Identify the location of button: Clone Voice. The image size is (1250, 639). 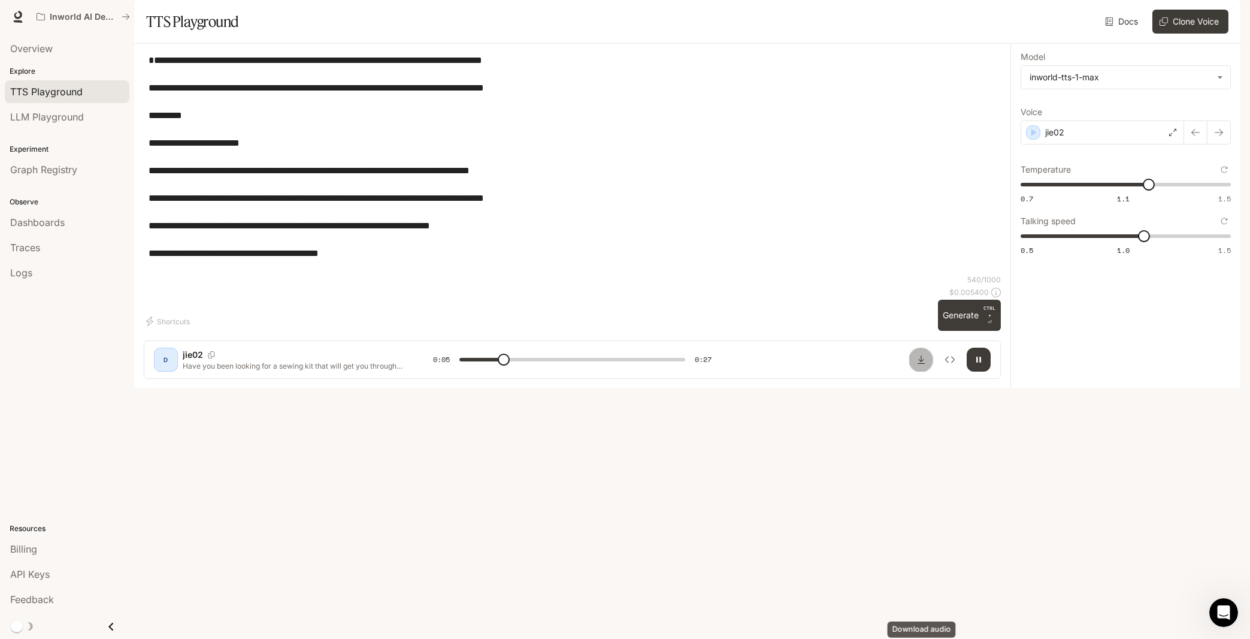
(1191, 22).